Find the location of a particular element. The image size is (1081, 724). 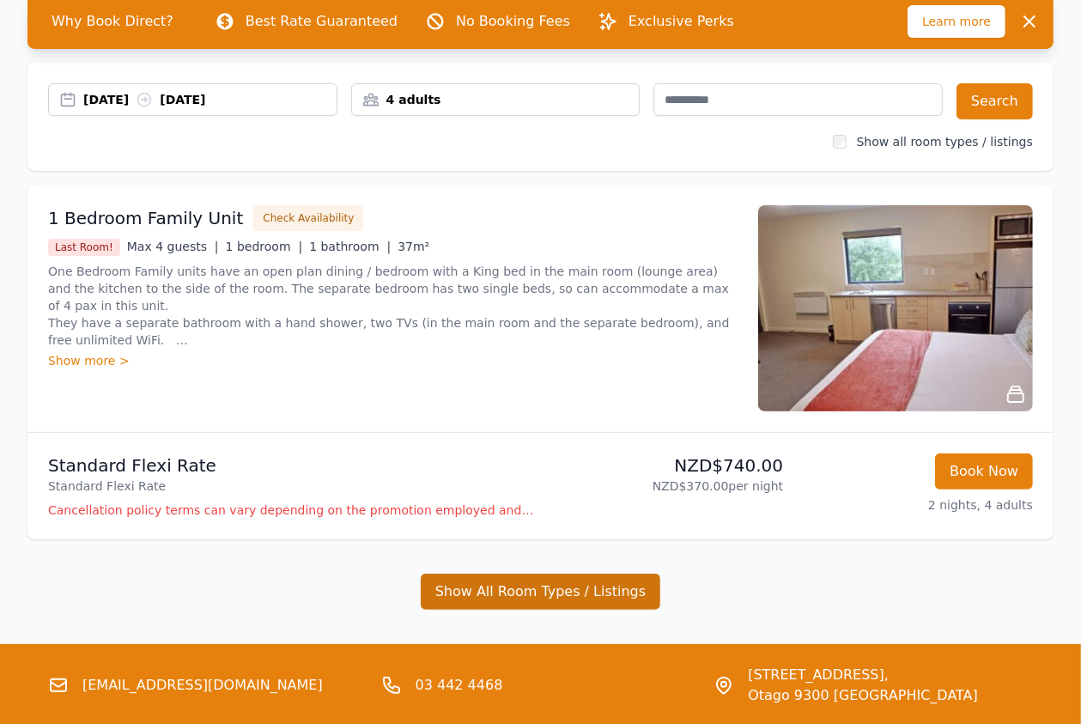

p: NZD$370.00 per night is located at coordinates (666, 486).